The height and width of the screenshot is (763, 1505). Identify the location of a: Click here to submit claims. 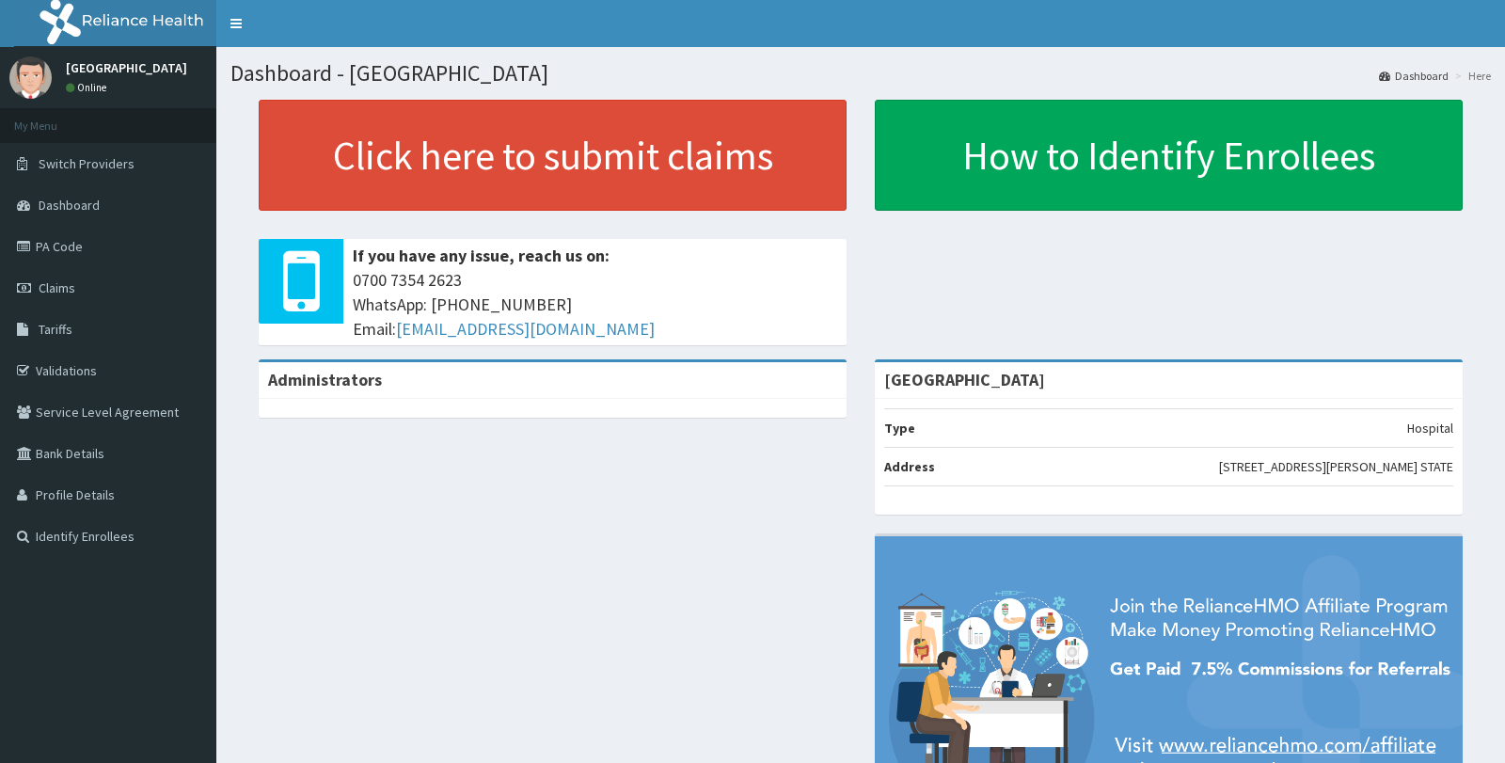
(552, 155).